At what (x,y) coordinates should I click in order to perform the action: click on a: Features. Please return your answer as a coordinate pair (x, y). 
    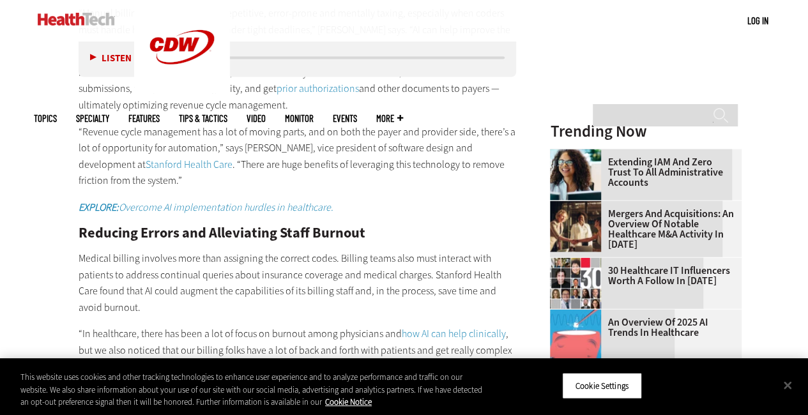
    Looking at the image, I should click on (144, 118).